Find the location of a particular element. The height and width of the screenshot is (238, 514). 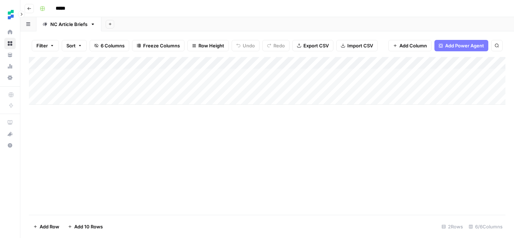

span: 6 Columns is located at coordinates (112, 46).